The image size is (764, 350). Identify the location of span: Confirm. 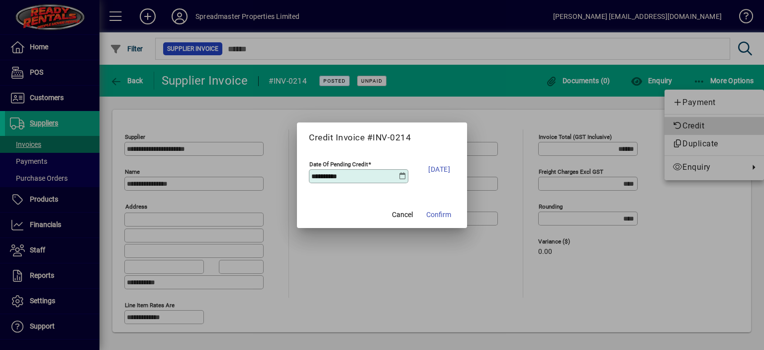
(439, 214).